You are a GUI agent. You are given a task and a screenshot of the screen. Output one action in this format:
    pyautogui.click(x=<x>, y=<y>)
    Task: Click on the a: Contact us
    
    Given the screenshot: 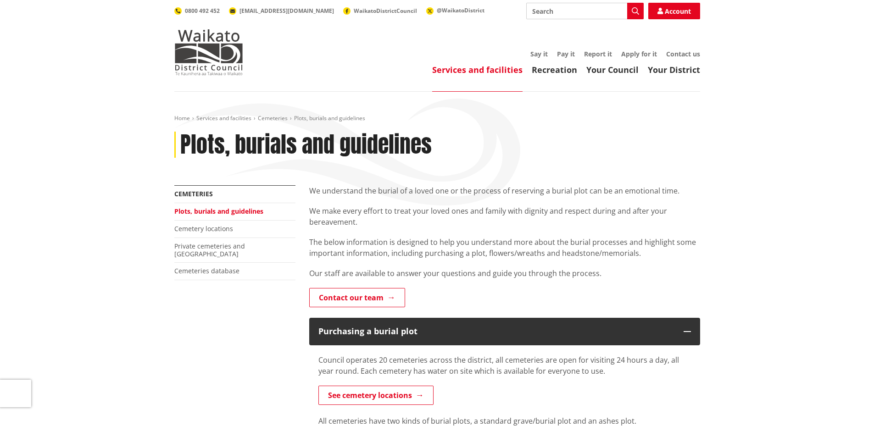 What is the action you would take?
    pyautogui.click(x=683, y=54)
    